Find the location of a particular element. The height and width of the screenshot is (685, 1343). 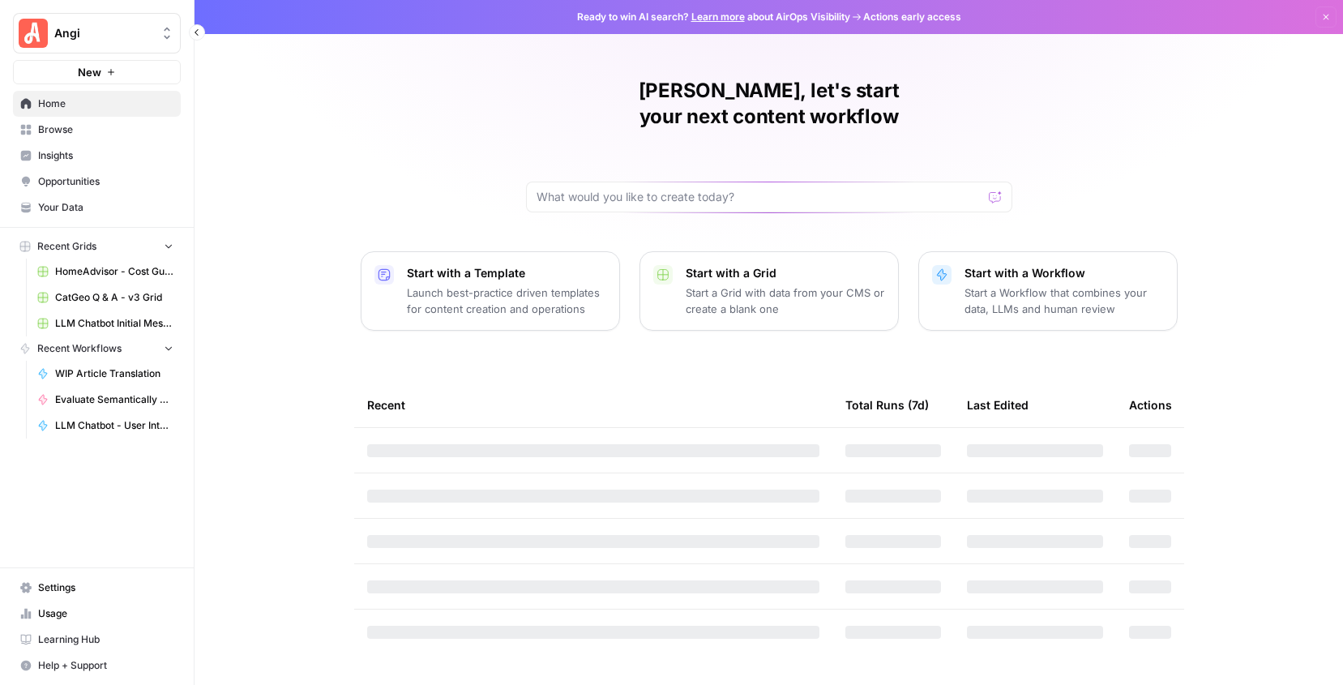

a: Opportunities is located at coordinates (96, 182).